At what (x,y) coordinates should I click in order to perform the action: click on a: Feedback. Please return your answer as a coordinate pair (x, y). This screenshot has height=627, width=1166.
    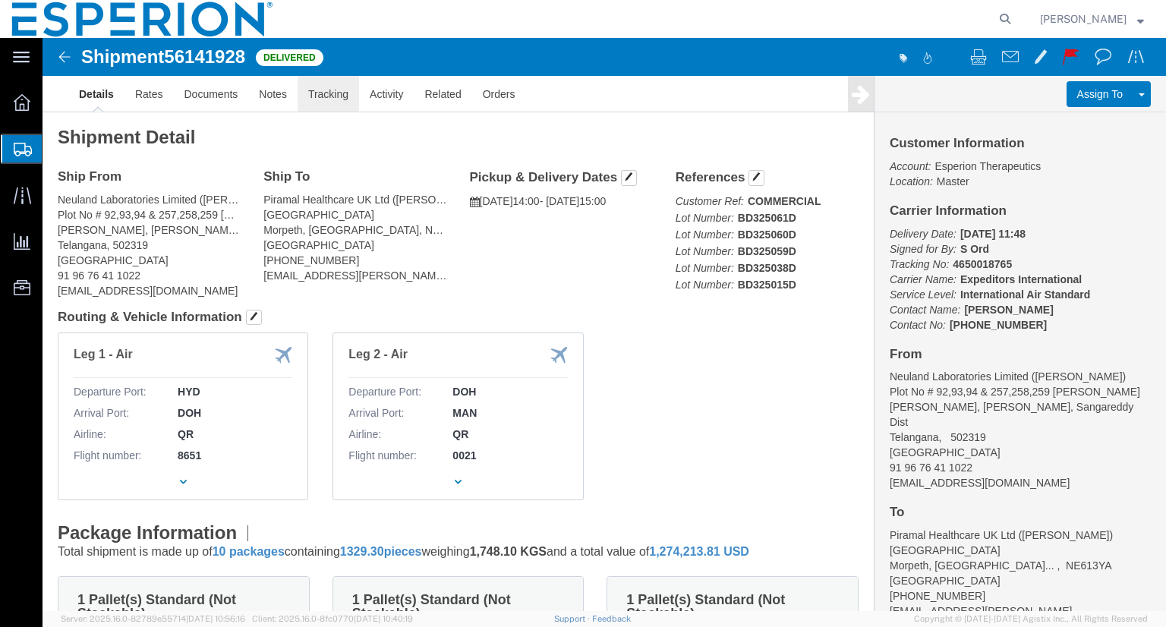
    Looking at the image, I should click on (611, 618).